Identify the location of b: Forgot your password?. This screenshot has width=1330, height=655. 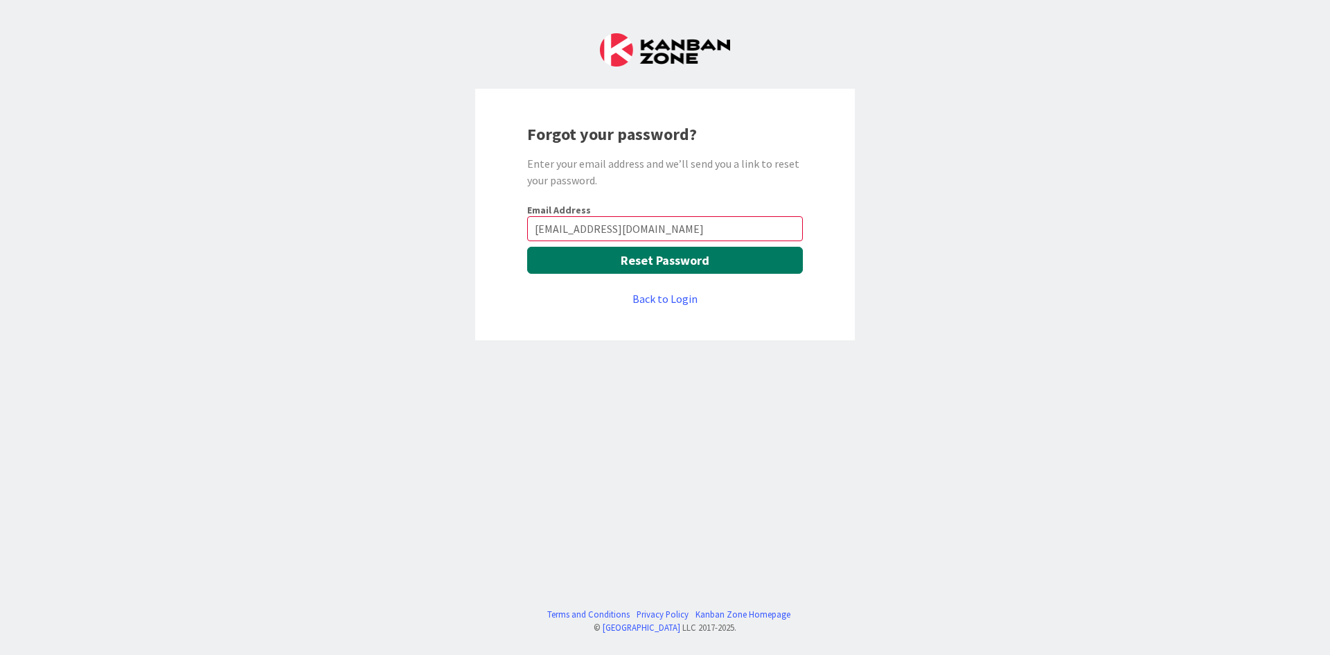
(612, 134).